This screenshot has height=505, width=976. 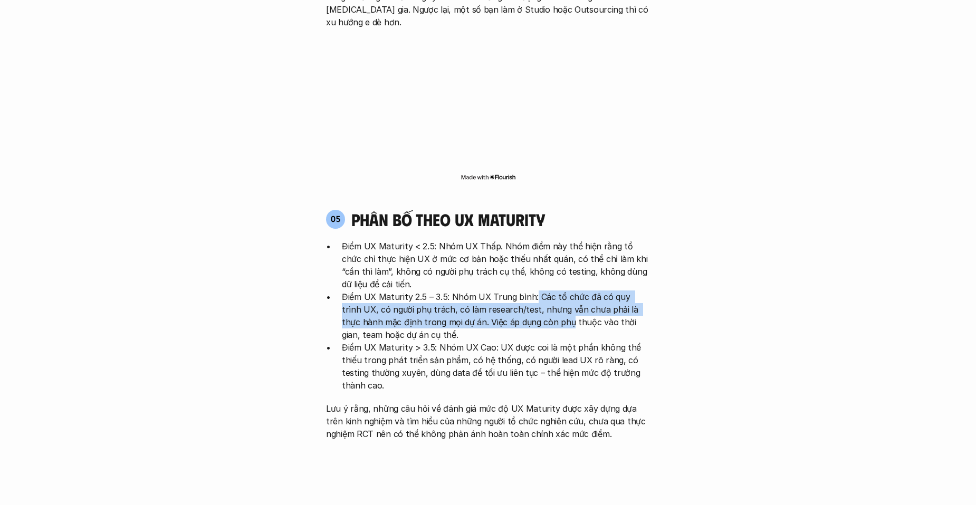 What do you see at coordinates (496, 316) in the screenshot?
I see `p: Điểm UX Maturity 2.5 – 3.5: Nhóm UX Trung bình: Các tổ chức đã có quy trình UX, có người phụ trác...` at bounding box center [496, 316].